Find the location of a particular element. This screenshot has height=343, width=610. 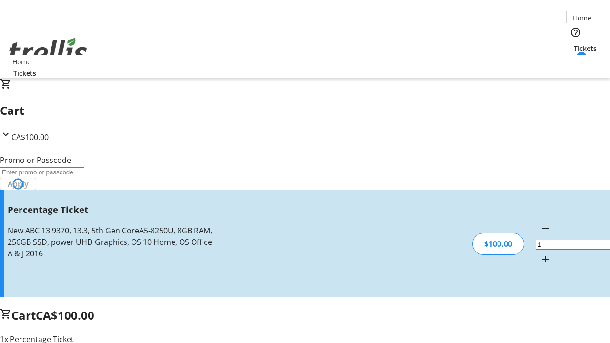

div: New ABC 13 9370, 13.3, 5th Gen CoreA5-8250U, 8GB RAM, 256GB SSD, power UHD Graphics, OS 10 Home, ... is located at coordinates (111, 242).